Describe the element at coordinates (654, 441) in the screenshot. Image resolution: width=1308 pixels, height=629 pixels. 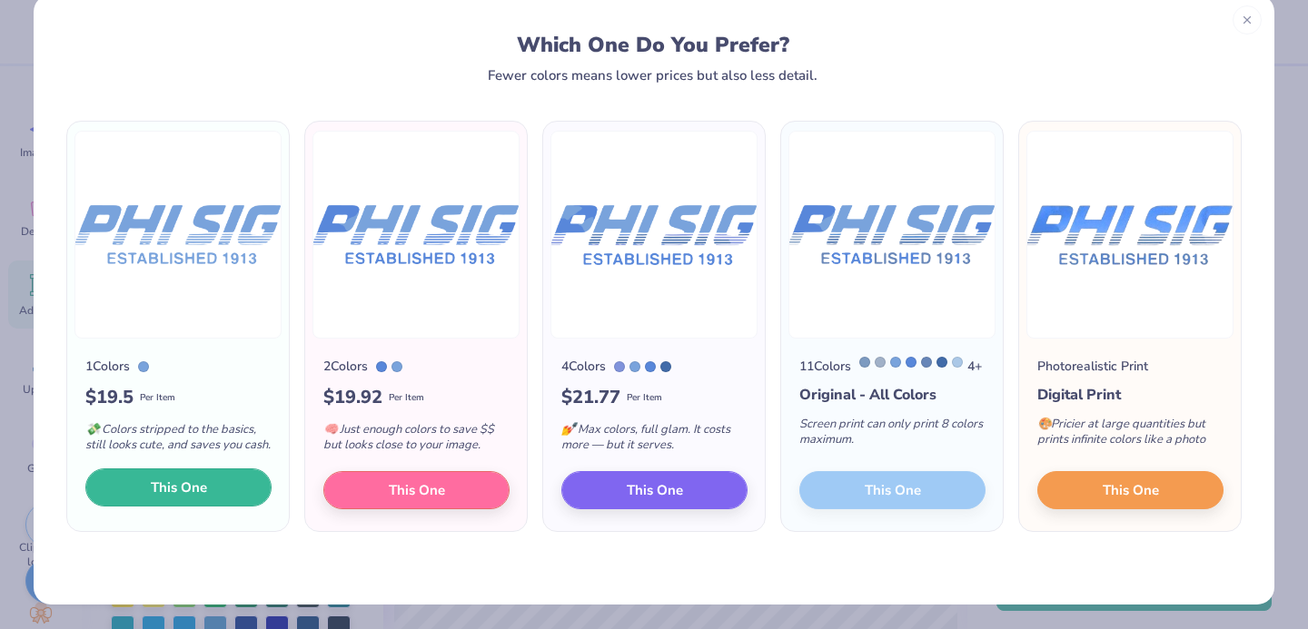
I see `div: Max colors, full glam. It costs more — but it serves.` at that location.